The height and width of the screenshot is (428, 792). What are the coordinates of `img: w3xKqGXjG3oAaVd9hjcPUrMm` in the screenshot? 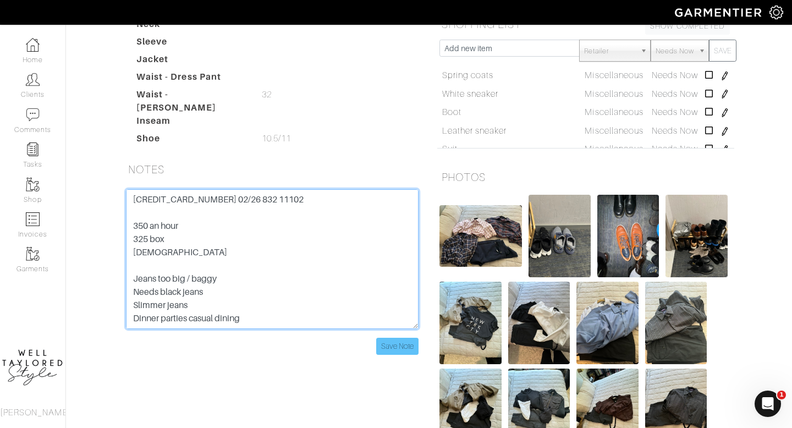 It's located at (539, 323).